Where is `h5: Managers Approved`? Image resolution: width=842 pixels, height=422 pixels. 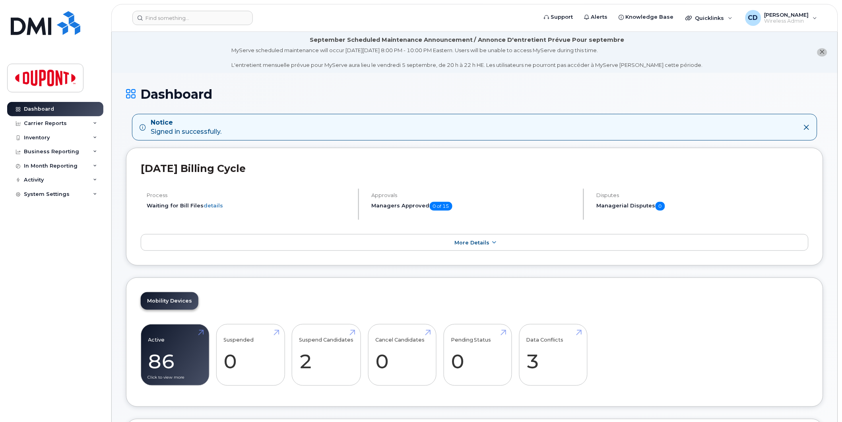
h5: Managers Approved is located at coordinates (474, 206).